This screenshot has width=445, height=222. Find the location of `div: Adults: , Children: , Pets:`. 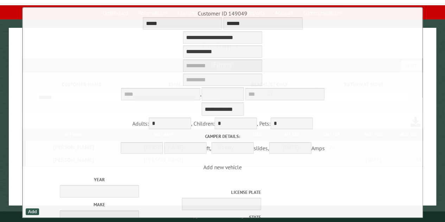

div: Adults: , Children: , Pets: is located at coordinates (222, 124).